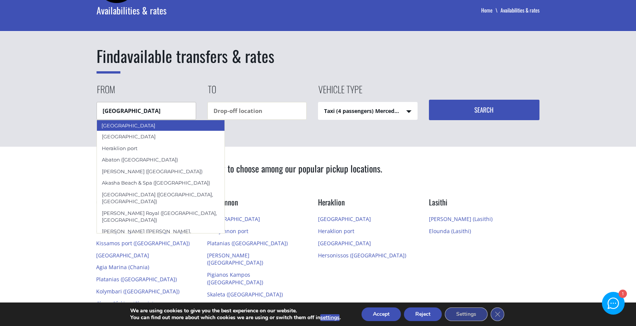  Describe the element at coordinates (235, 310) in the screenshot. I see `p: We are using cookies to give you the best experience on our website.` at that location.